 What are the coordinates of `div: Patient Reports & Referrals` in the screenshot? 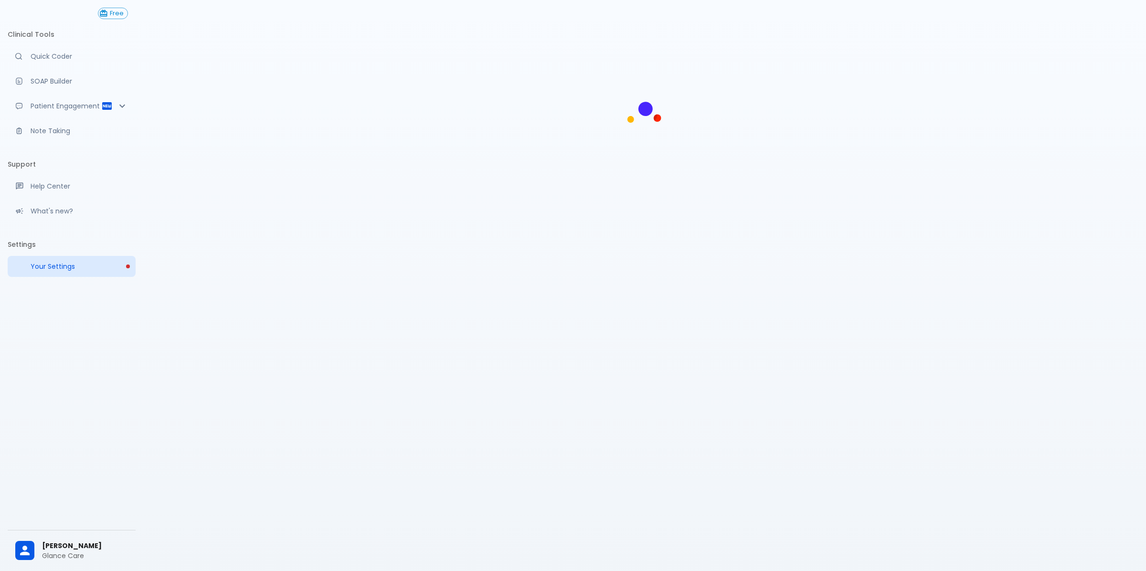 It's located at (72, 106).